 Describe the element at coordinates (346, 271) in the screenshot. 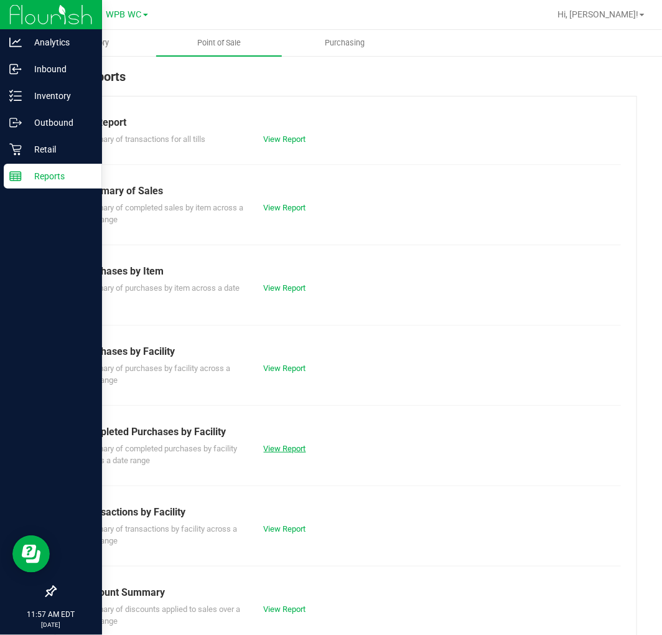

I see `div: Purchases by Item` at that location.